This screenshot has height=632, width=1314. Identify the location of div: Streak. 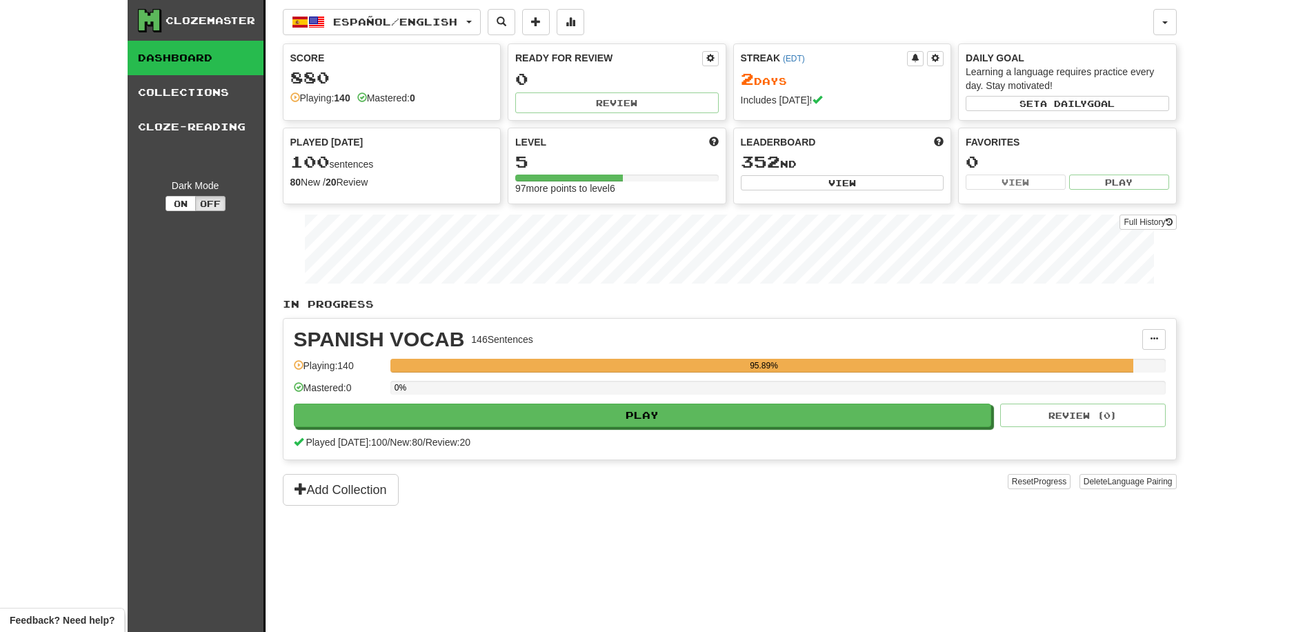
(824, 58).